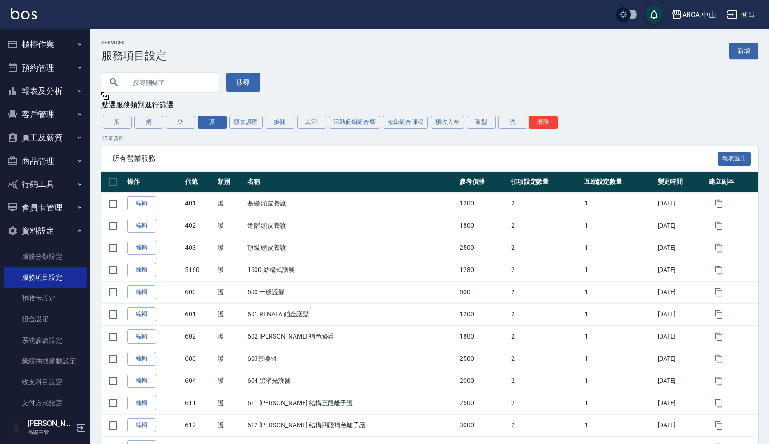 Image resolution: width=769 pixels, height=444 pixels. I want to click on button: 活動促銷組合餐, so click(355, 122).